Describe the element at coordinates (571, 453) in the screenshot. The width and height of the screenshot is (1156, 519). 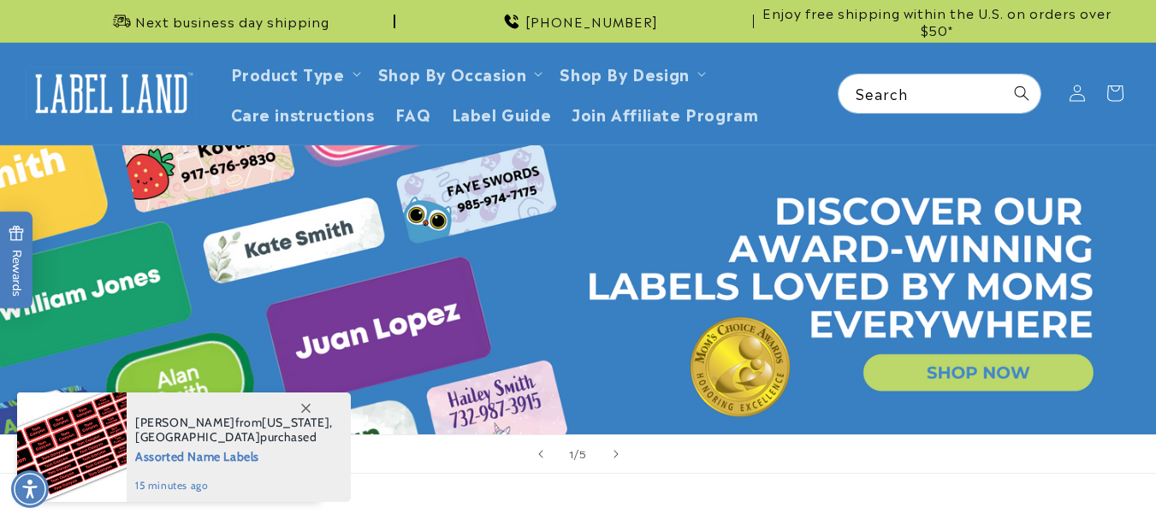
I see `span: 1` at that location.